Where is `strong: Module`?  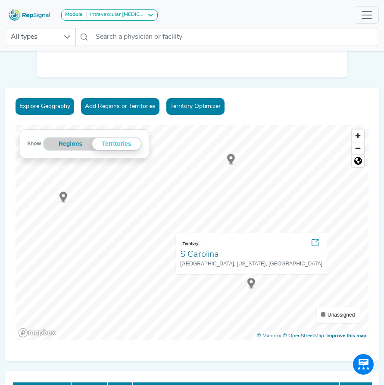
strong: Module is located at coordinates (74, 15).